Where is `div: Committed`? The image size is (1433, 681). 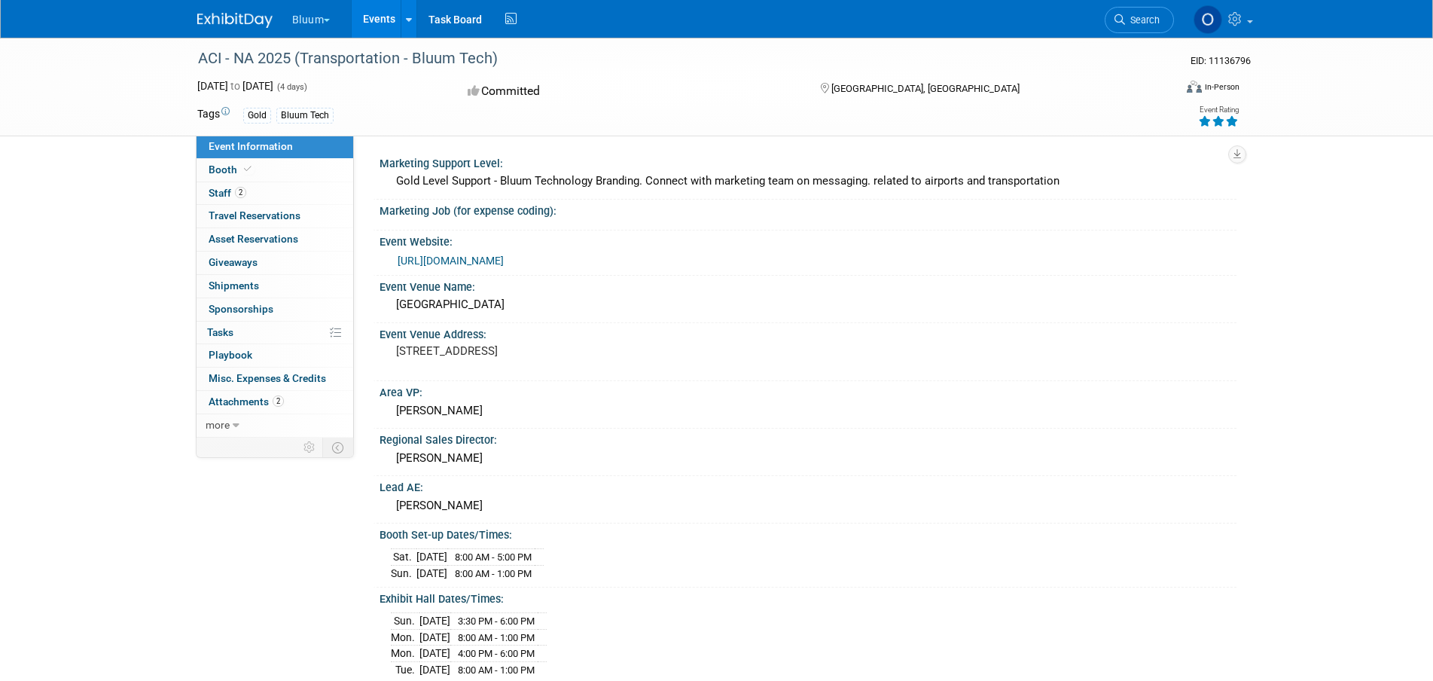
div: Committed is located at coordinates (629, 91).